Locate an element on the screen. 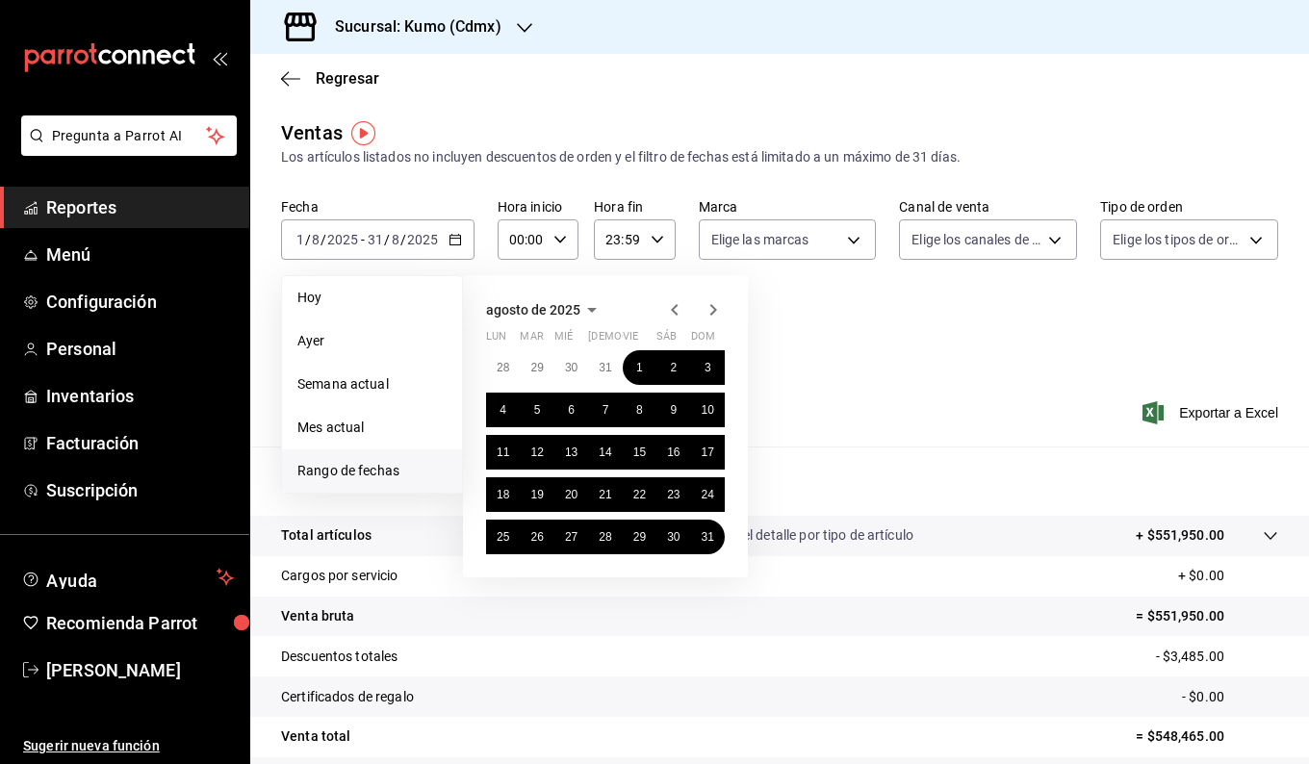  label: Hora inicio is located at coordinates (538, 207).